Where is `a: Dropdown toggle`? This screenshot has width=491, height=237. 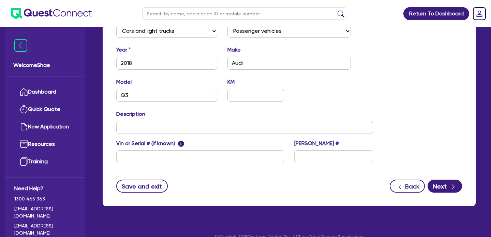 a: Dropdown toggle is located at coordinates (480, 14).